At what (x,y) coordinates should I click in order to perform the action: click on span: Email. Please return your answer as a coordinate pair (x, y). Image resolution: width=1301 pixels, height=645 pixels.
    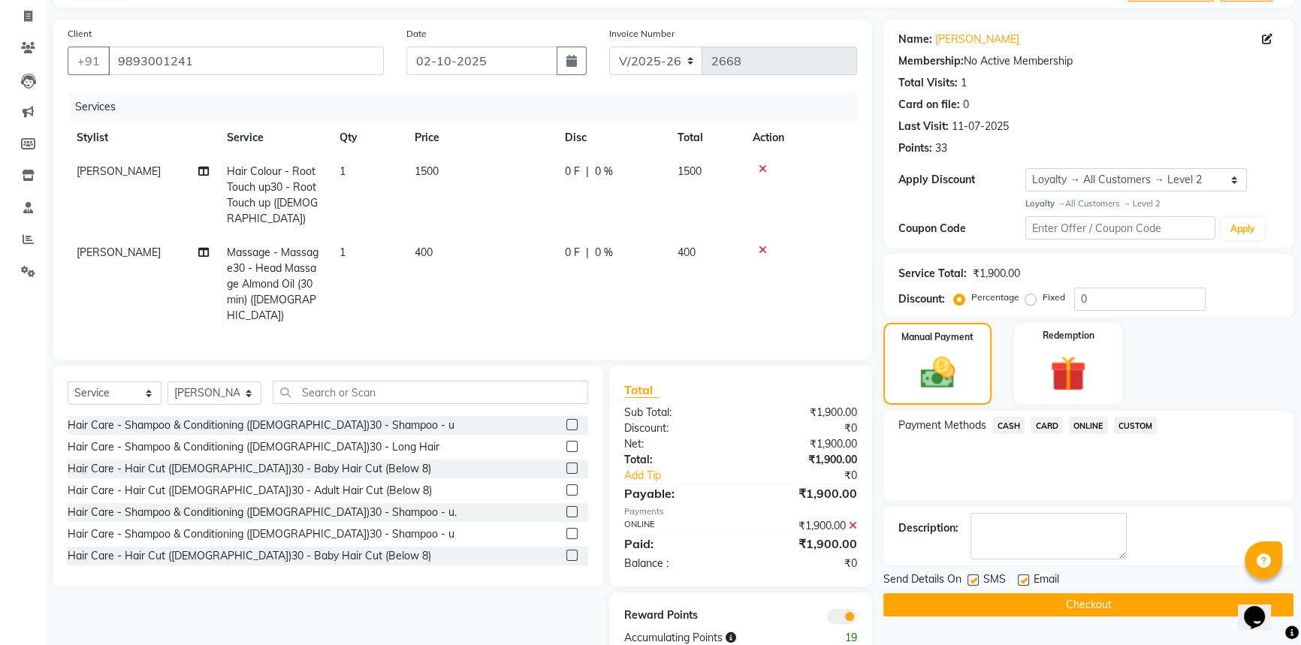
    Looking at the image, I should click on (1046, 581).